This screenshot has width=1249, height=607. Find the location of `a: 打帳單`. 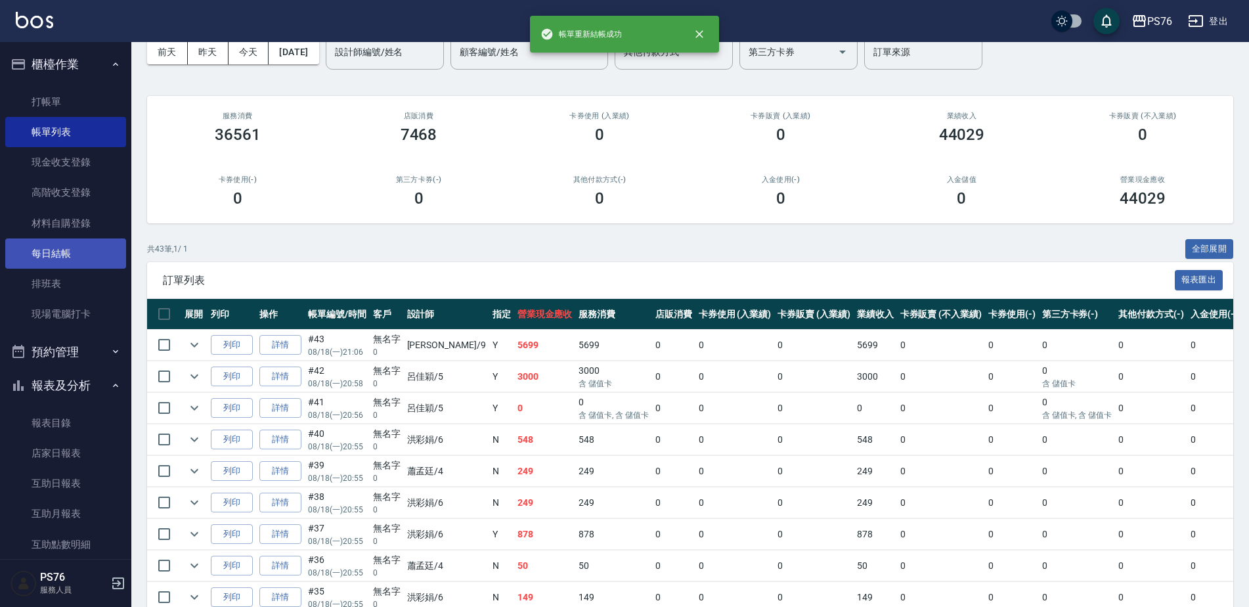

a: 打帳單 is located at coordinates (66, 102).